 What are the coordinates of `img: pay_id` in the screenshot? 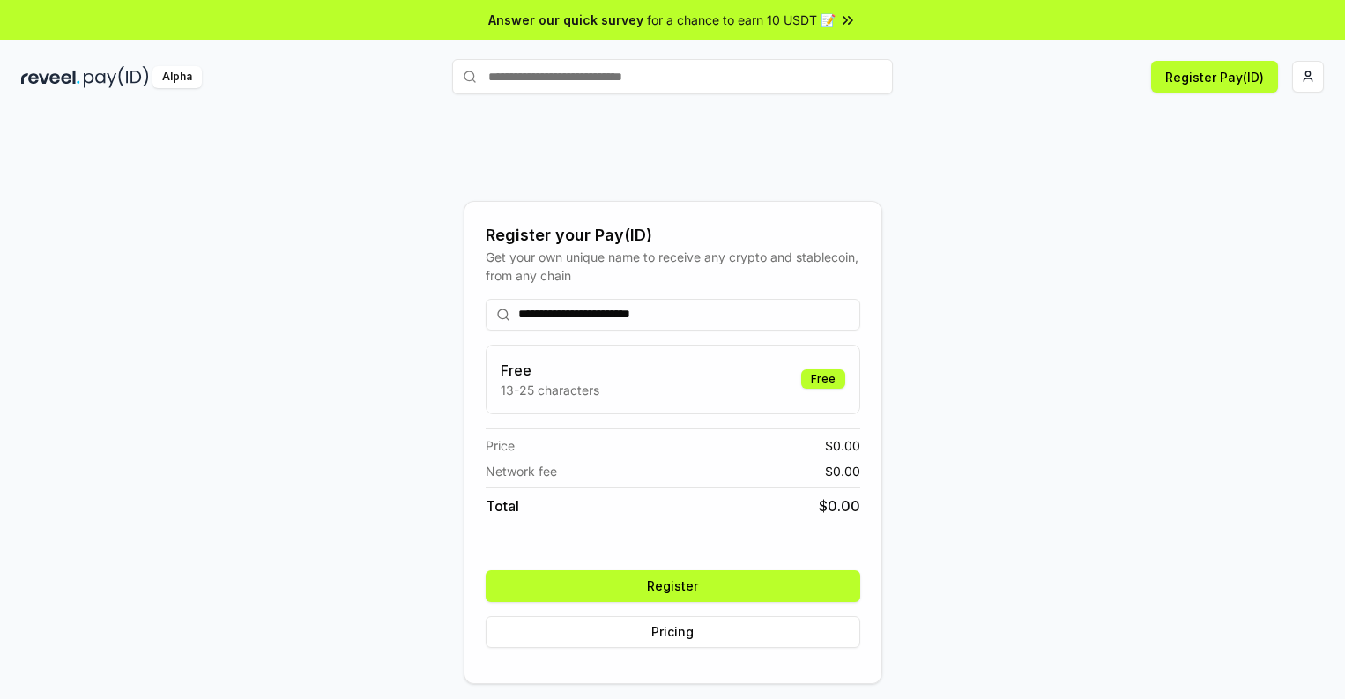 It's located at (116, 77).